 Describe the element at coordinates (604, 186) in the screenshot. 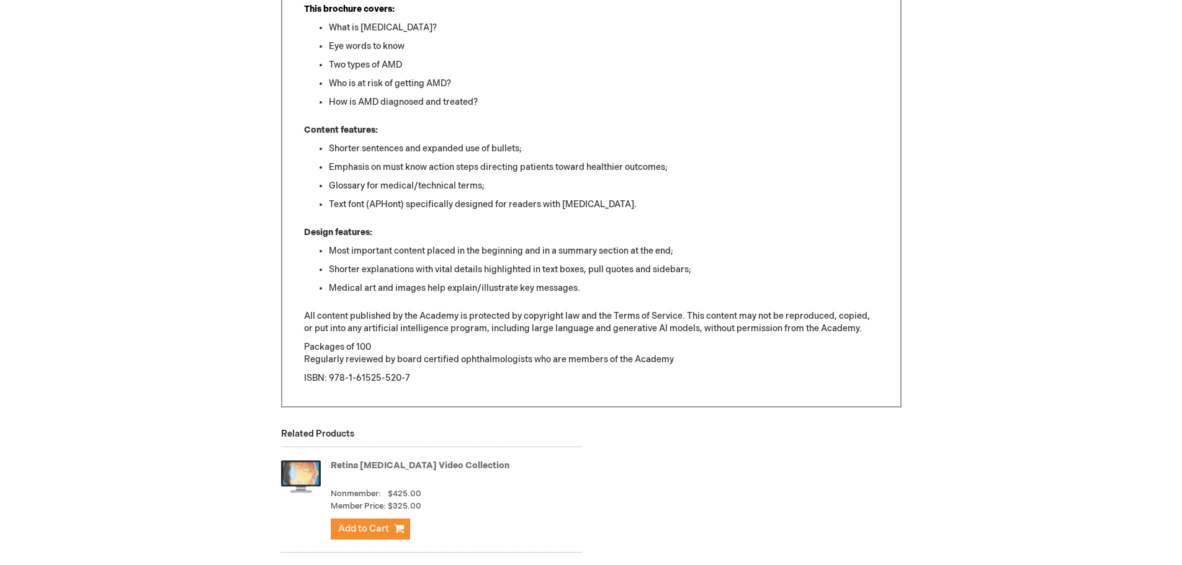

I see `li: Glossary for medical/technical terms;` at that location.